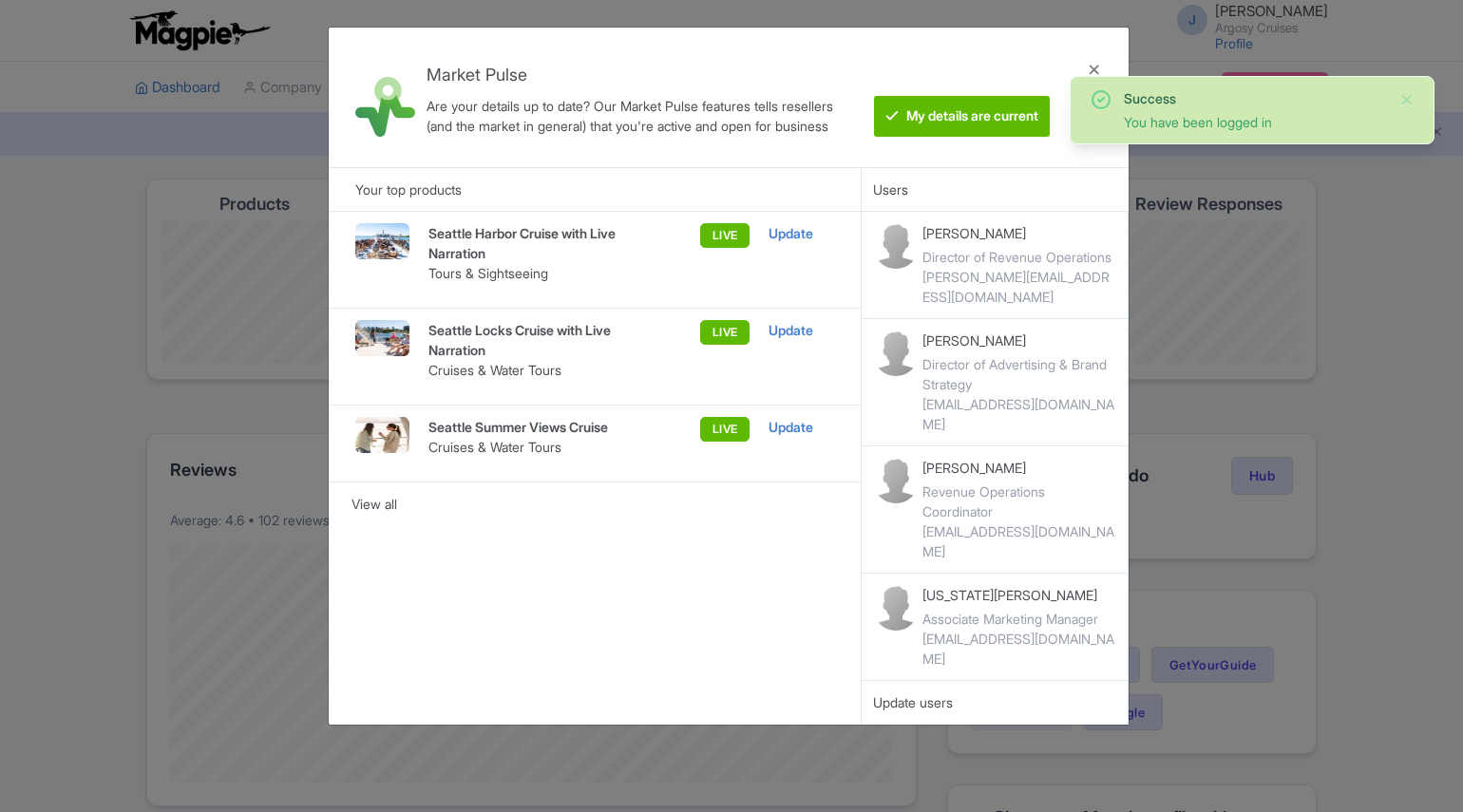 The height and width of the screenshot is (812, 1463). I want to click on img: Argosy_Cruises_Harbor_Cruise_Live_Narration_2_faxums.png, so click(382, 242).